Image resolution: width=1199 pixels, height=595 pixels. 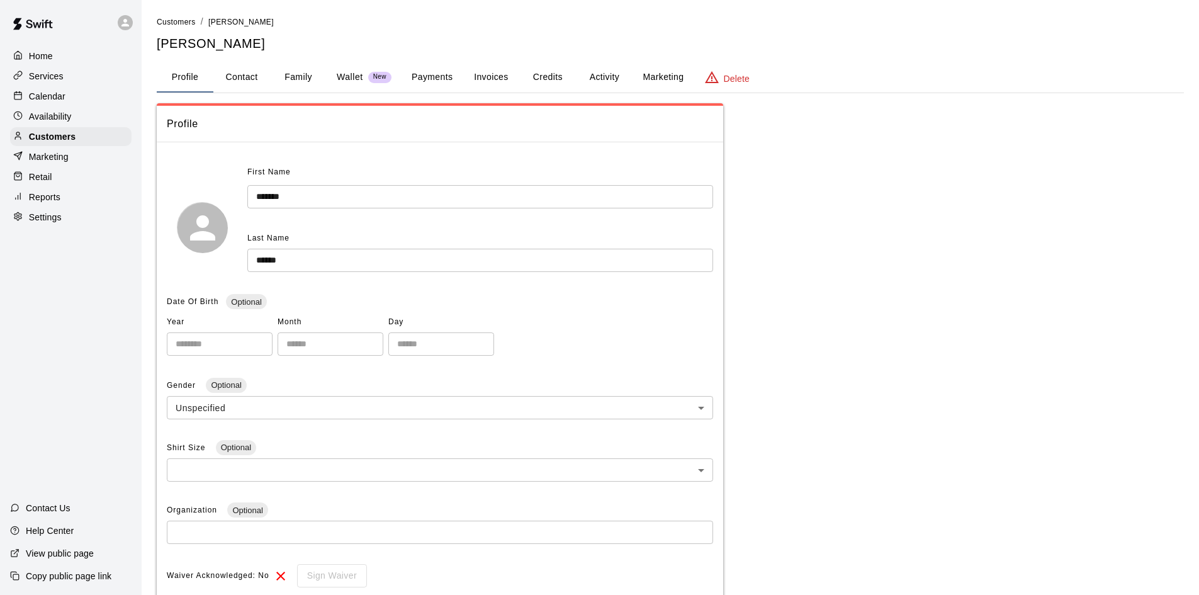 What do you see at coordinates (70, 137) in the screenshot?
I see `div: Customers` at bounding box center [70, 137].